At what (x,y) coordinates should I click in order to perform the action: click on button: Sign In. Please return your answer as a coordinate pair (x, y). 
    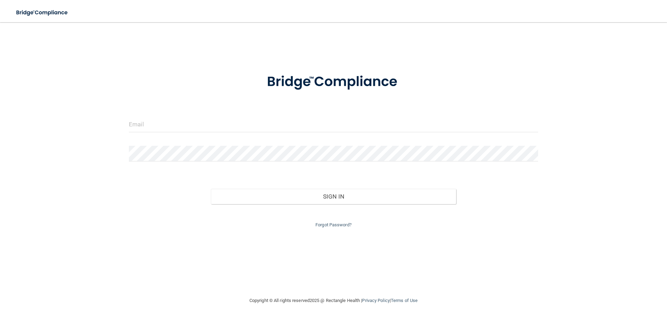
    Looking at the image, I should click on (334, 197).